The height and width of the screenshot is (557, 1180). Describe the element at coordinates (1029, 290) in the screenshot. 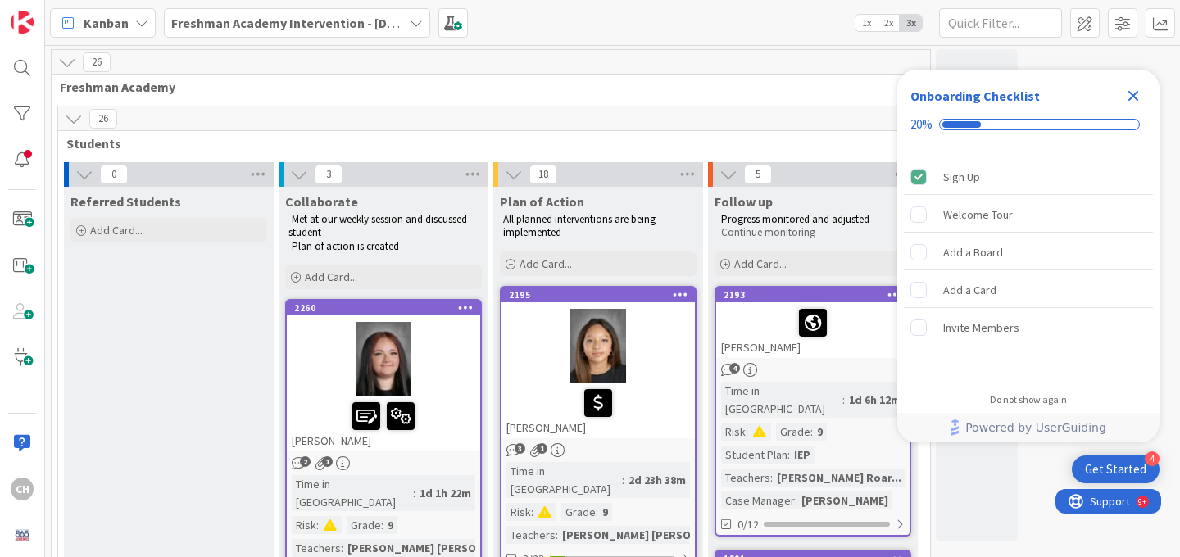

I see `div: Add a Card is incomplete.` at that location.